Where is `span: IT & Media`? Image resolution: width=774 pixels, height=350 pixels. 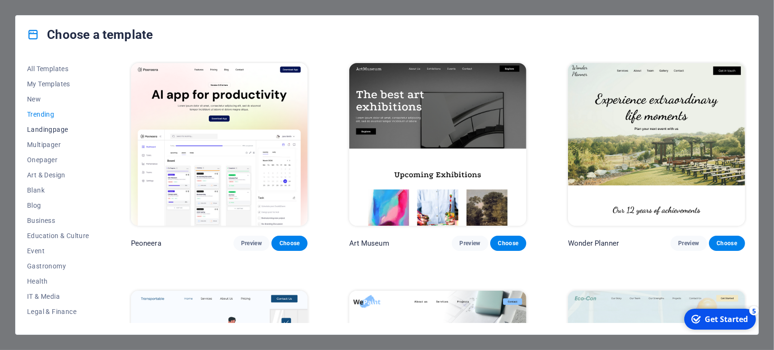 span: IT & Media is located at coordinates (58, 297).